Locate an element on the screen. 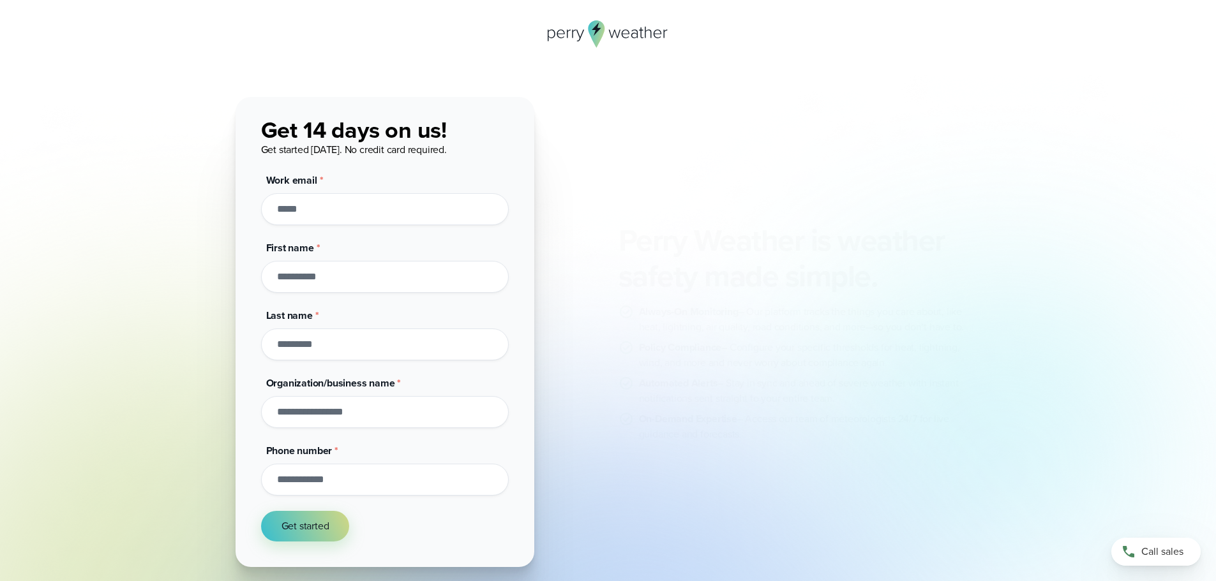  span: Call sales is located at coordinates (1162, 552).